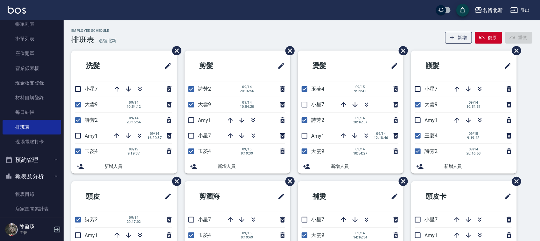  I want to click on p: 主管, so click(36, 233).